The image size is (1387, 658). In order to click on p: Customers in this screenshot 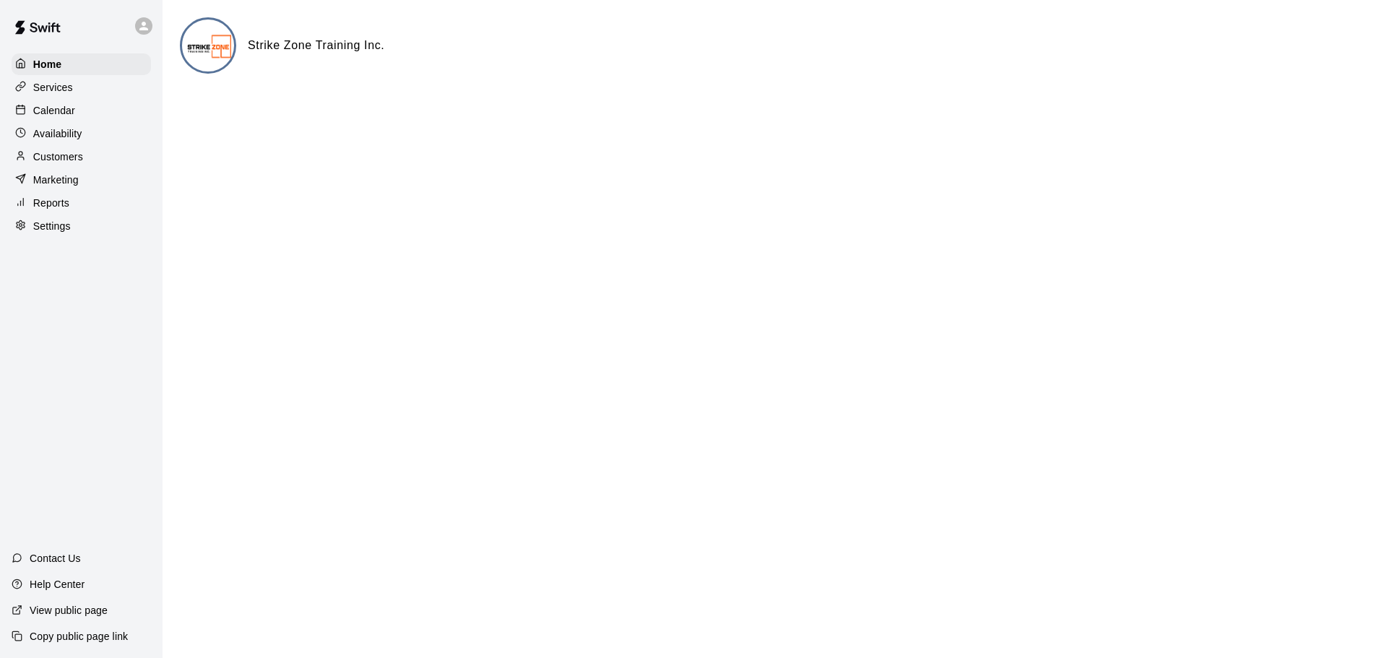, I will do `click(58, 157)`.